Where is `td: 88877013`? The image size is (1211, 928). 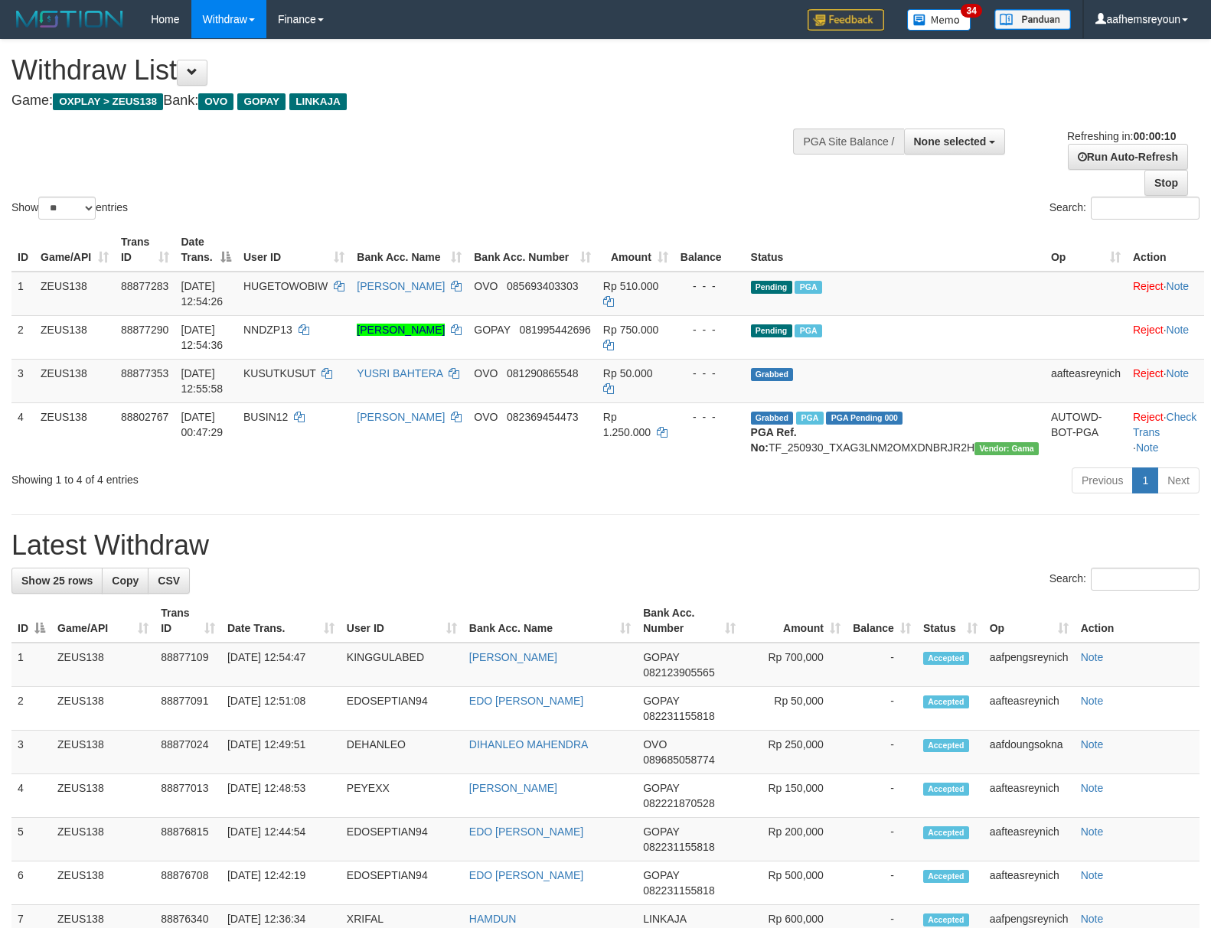
td: 88877013 is located at coordinates (188, 796).